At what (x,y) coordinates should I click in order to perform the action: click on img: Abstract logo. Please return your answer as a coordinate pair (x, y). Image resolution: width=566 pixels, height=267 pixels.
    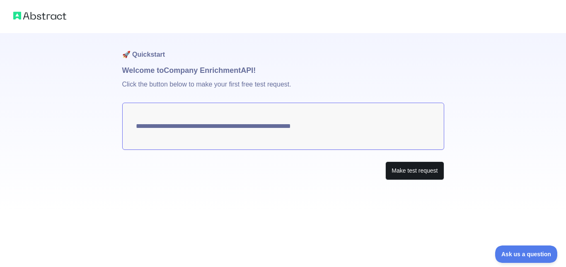
    Looking at the image, I should click on (40, 16).